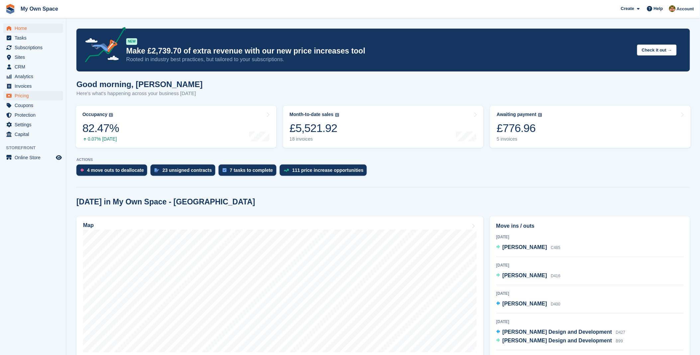  I want to click on div: Month-to-date sales, so click(311, 114).